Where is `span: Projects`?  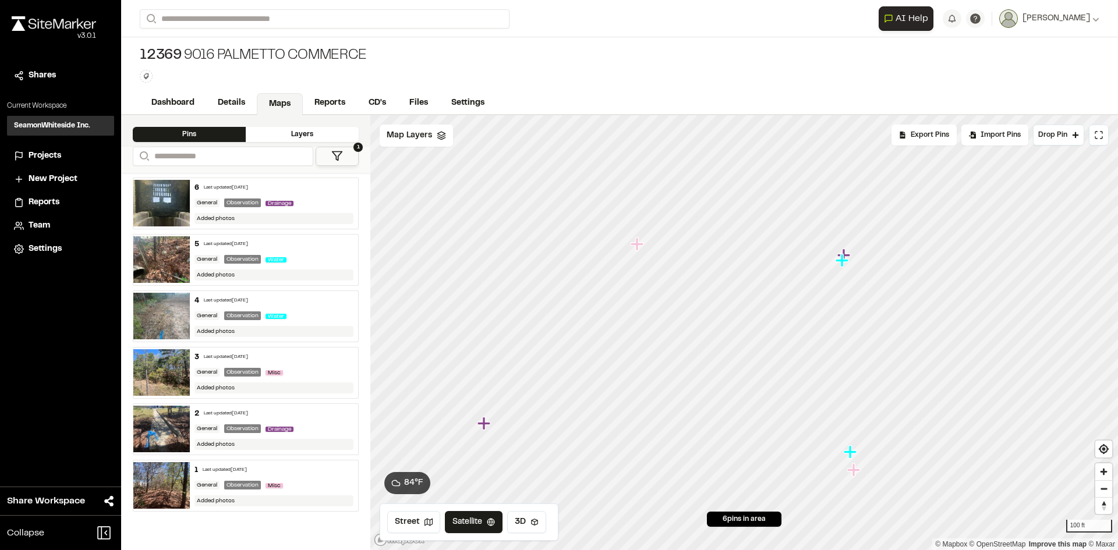 span: Projects is located at coordinates (45, 156).